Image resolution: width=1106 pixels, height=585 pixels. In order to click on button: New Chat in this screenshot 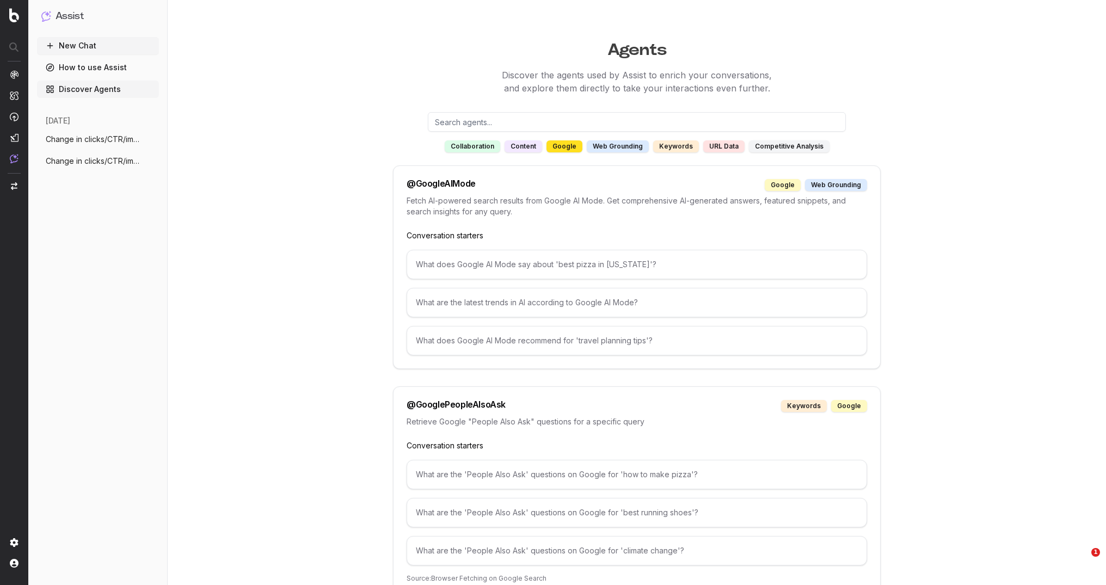, I will do `click(98, 46)`.